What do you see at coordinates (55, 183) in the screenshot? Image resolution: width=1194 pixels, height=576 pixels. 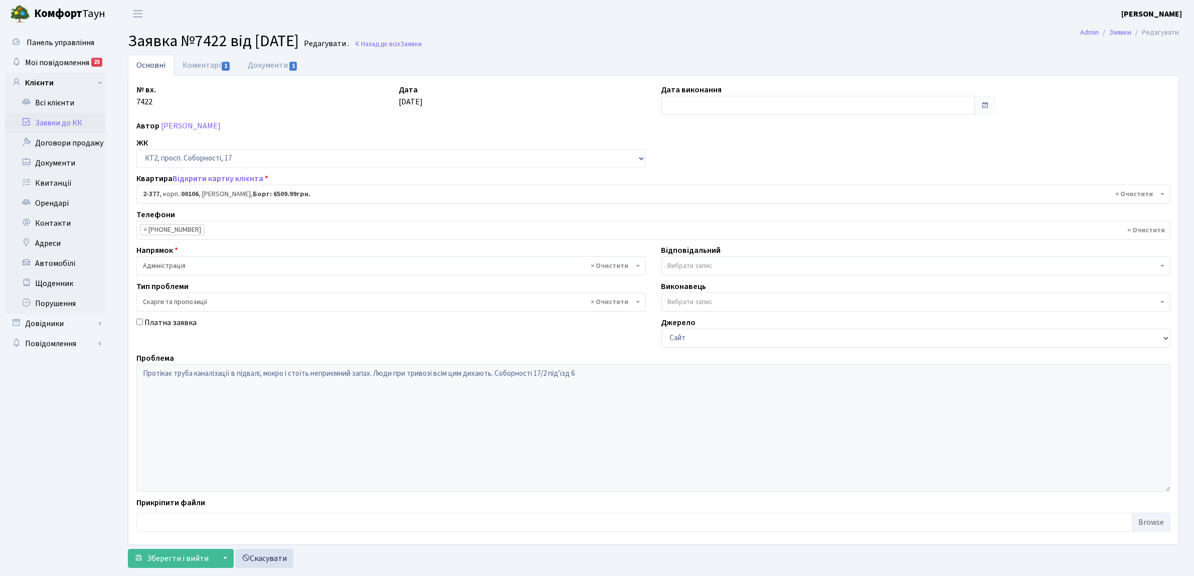 I see `a: Квитанції` at bounding box center [55, 183].